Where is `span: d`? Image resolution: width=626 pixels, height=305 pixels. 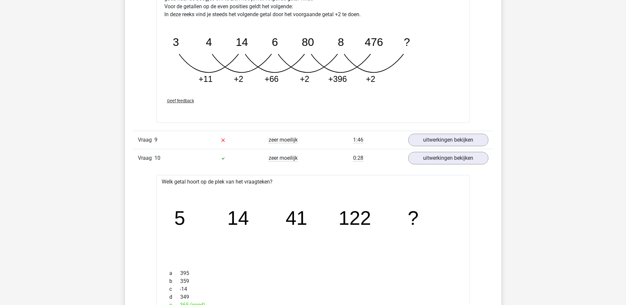
span: d is located at coordinates (174, 297).